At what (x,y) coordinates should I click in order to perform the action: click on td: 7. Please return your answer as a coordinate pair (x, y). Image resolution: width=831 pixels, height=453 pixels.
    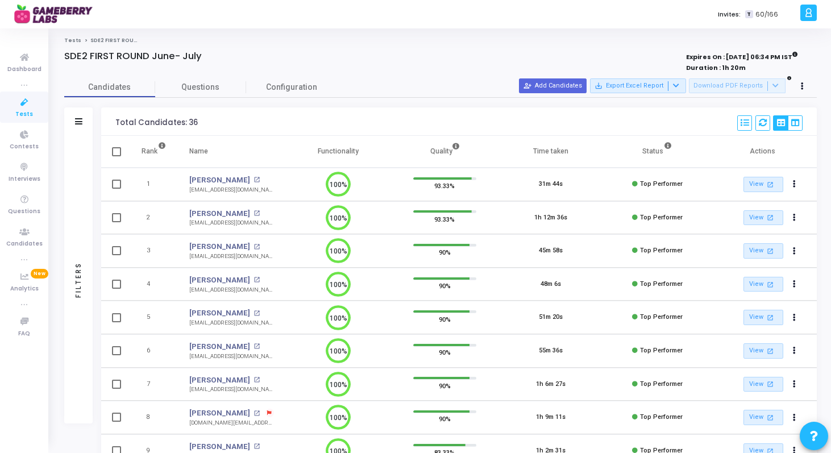
    Looking at the image, I should click on (153, 384).